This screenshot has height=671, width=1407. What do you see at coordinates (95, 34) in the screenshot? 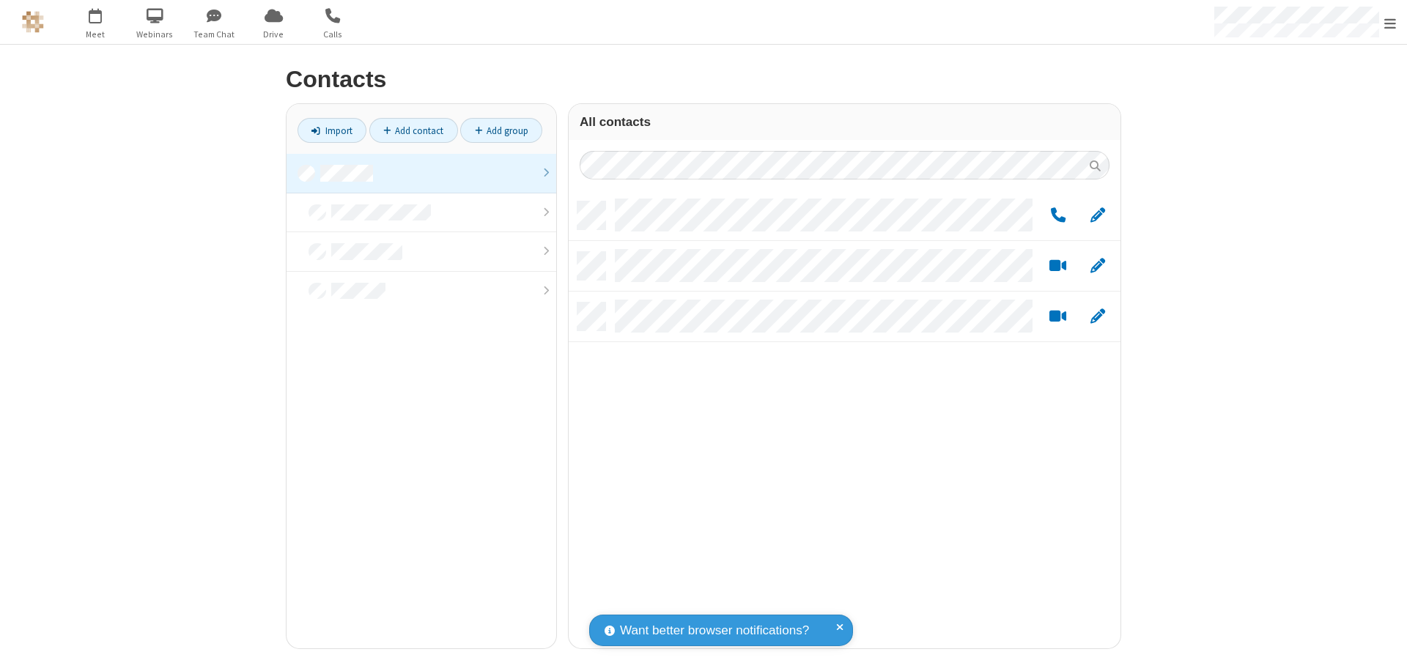
I see `span: Meet` at bounding box center [95, 34].